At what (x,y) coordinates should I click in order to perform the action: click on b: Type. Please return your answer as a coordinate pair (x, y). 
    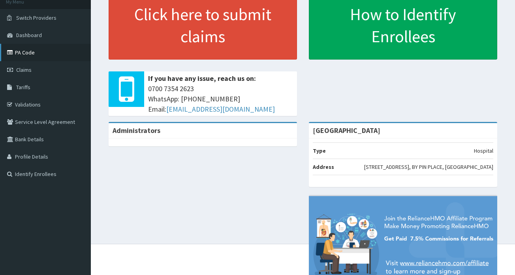
    Looking at the image, I should click on (319, 151).